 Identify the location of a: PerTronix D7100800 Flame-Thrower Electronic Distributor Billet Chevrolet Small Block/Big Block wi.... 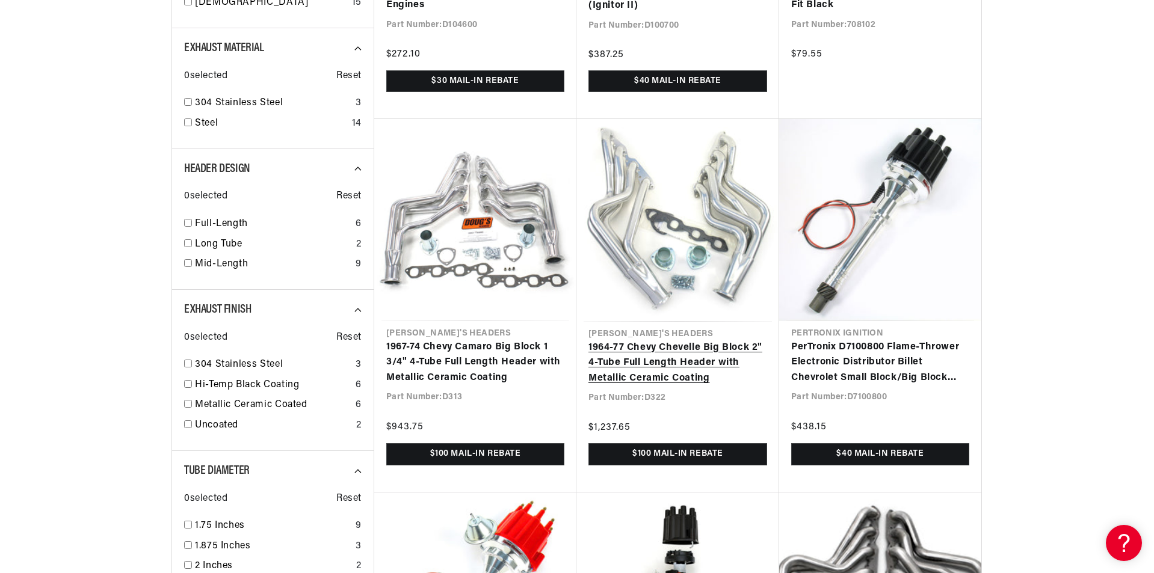
(880, 363).